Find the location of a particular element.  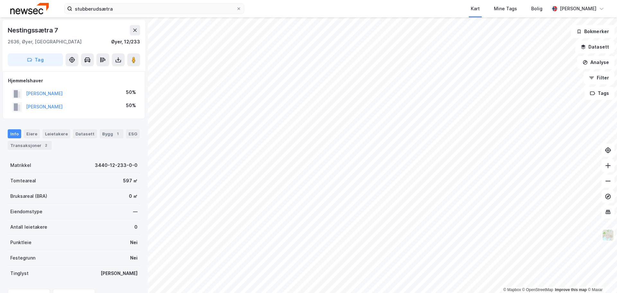

div: Chat Widget is located at coordinates (601, 277).